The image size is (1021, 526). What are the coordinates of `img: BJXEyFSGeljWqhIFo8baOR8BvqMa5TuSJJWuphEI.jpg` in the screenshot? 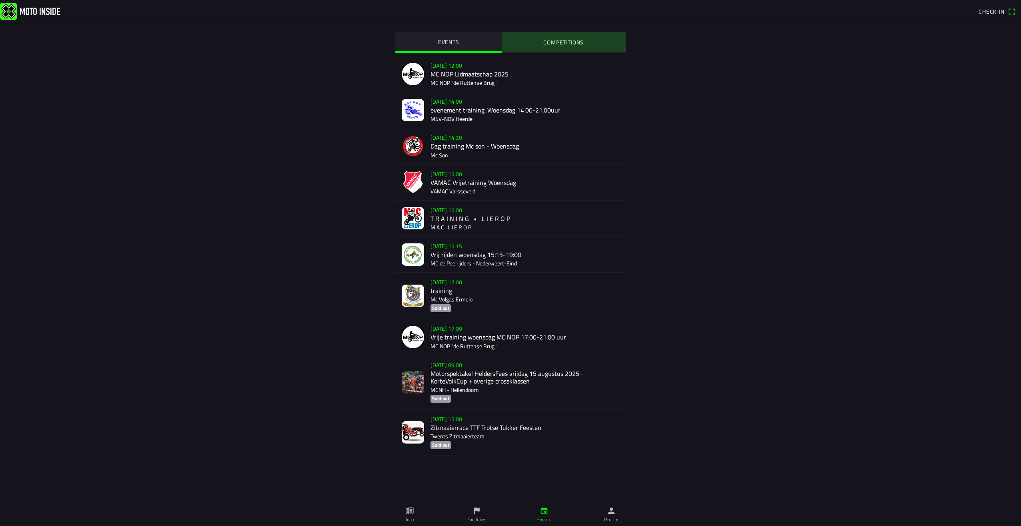 It's located at (413, 254).